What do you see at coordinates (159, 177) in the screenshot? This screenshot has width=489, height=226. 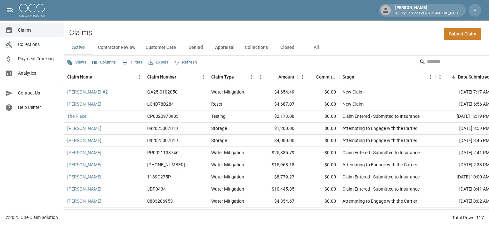 I see `div: 1189C275P` at bounding box center [159, 177].